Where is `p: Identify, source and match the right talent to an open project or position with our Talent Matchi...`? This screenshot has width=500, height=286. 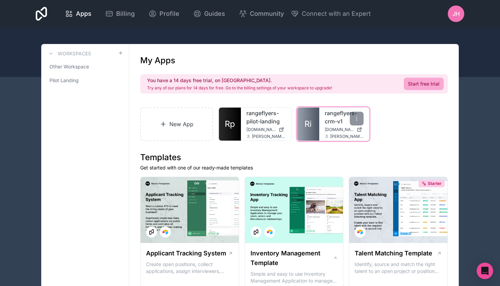 p: Identify, source and match the right talent to an open project or position with our Talent Matchi... is located at coordinates (398, 268).